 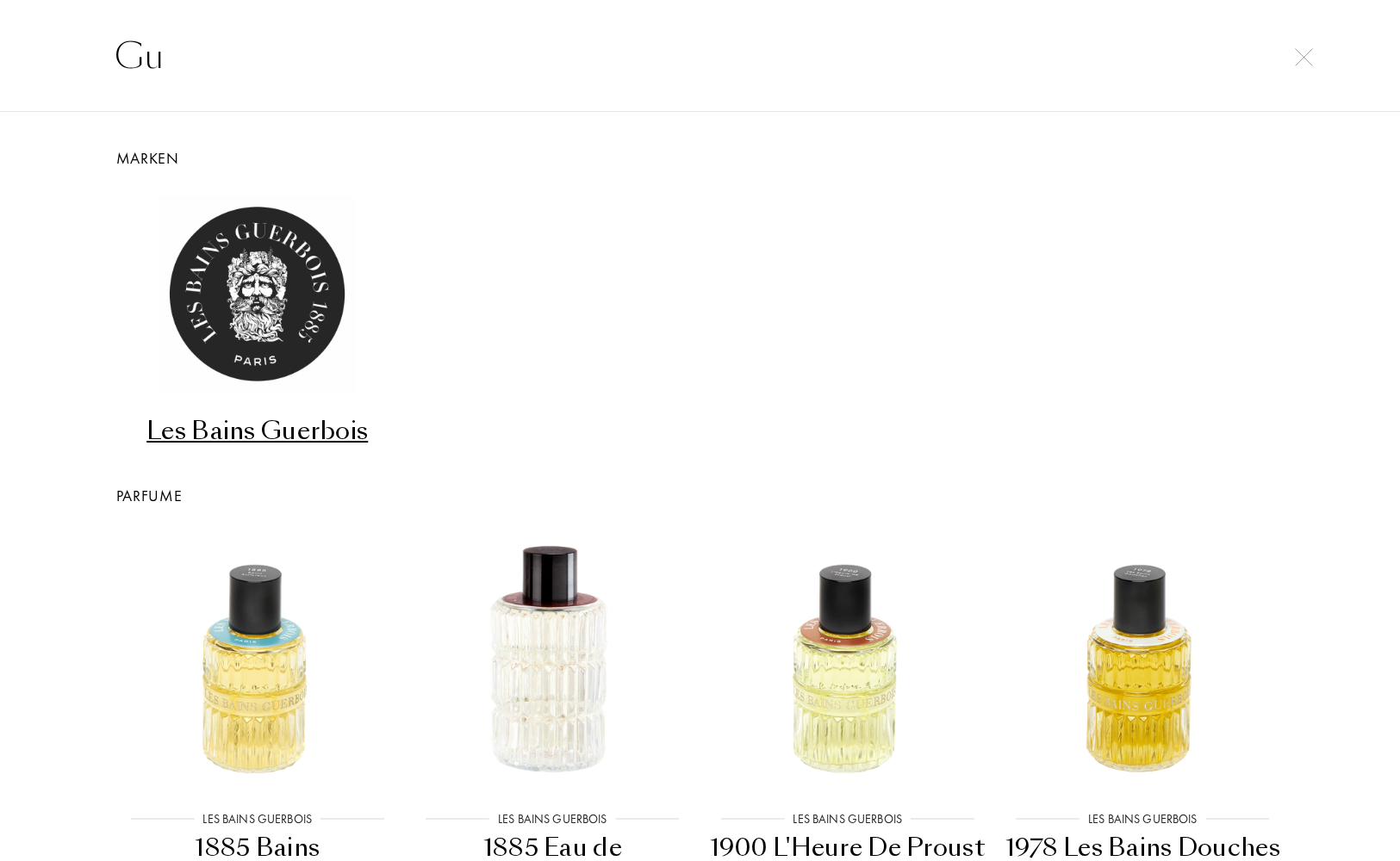 What do you see at coordinates (257, 309) in the screenshot?
I see `a: Les Bains GuerboisLes Bains Guerbois` at bounding box center [257, 309].